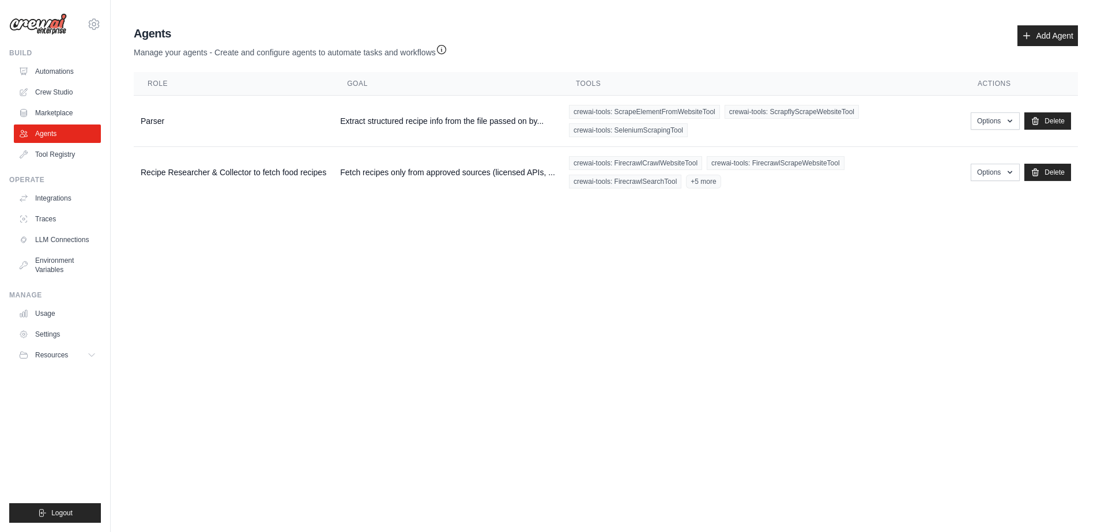 The image size is (1101, 532). Describe the element at coordinates (57, 154) in the screenshot. I see `a: Tool Registry` at that location.